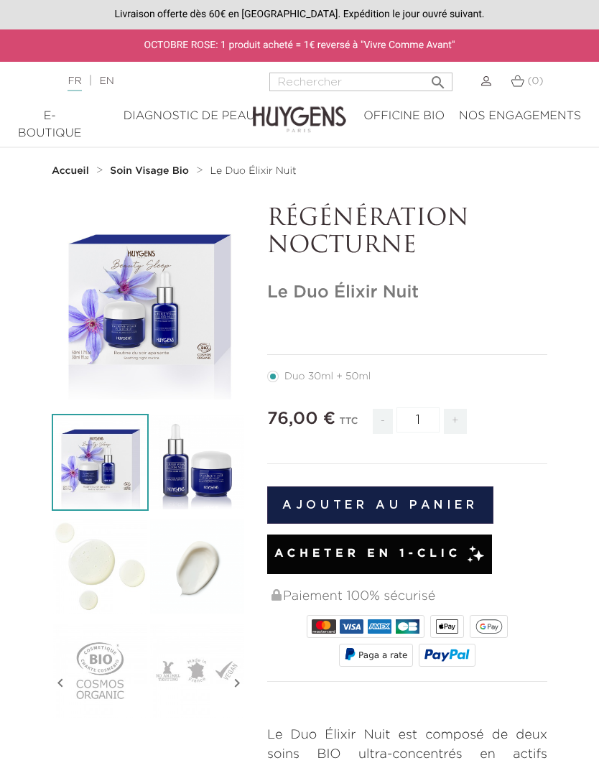 Image resolution: width=599 pixels, height=763 pixels. What do you see at coordinates (323, 627) in the screenshot?
I see `img: MASTERCARD` at bounding box center [323, 627].